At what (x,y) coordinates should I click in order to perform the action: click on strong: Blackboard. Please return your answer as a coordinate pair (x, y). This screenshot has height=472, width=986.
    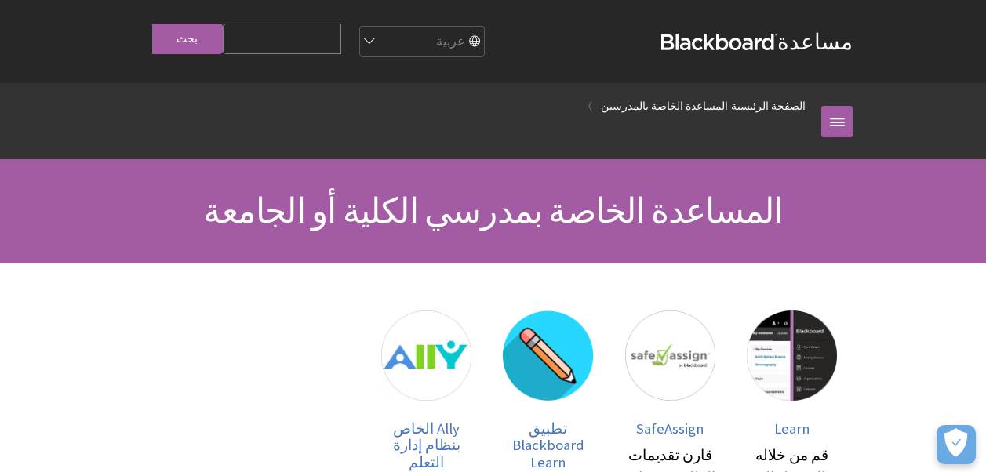
    Looking at the image, I should click on (719, 42).